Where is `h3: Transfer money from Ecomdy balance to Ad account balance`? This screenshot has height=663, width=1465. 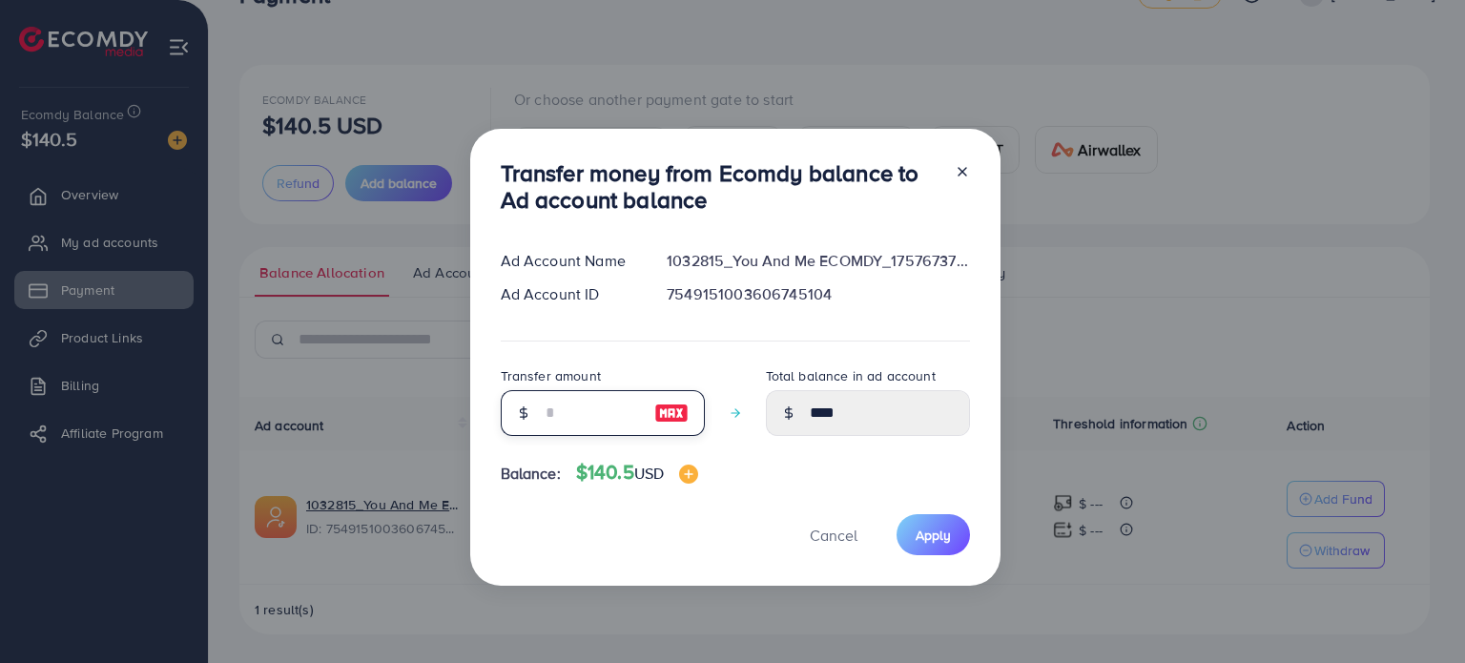 h3: Transfer money from Ecomdy balance to Ad account balance is located at coordinates (720, 187).